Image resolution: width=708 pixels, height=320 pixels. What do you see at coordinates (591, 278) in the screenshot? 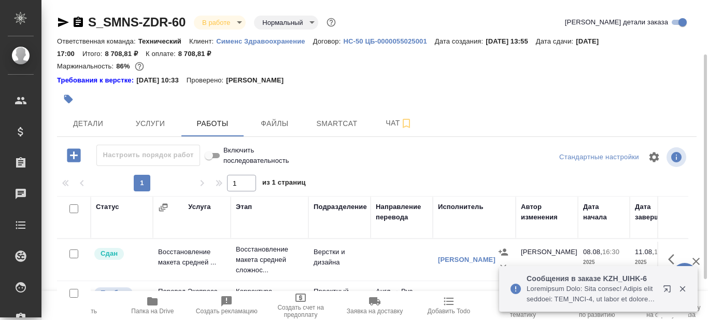
I see `p: Сообщения в заказе KZH_UIHK-6` at bounding box center [591, 278].